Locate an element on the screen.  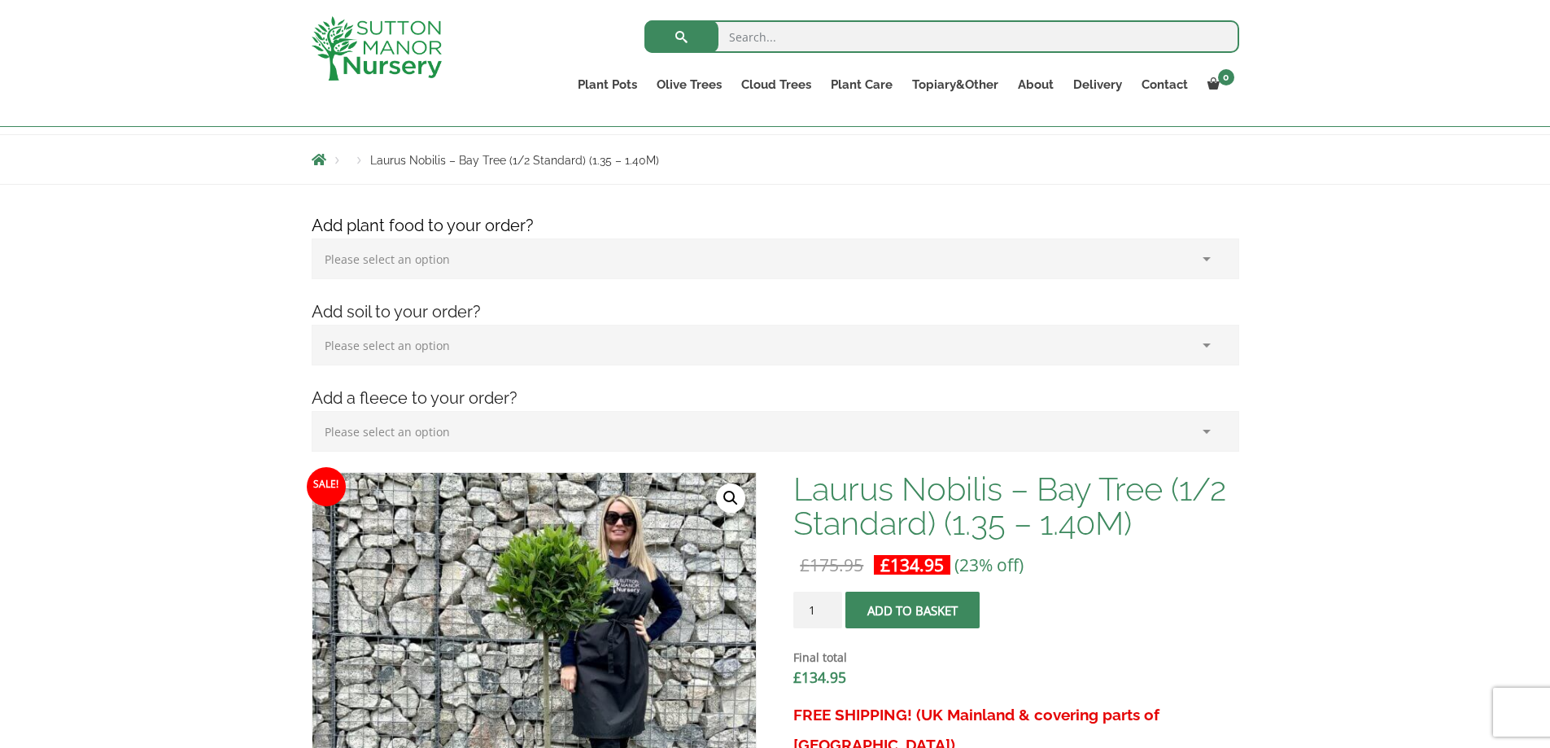
a: Topiary&Other is located at coordinates (955, 85).